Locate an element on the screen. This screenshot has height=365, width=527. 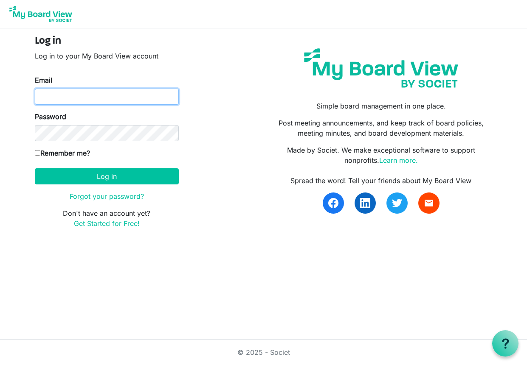
p: Simple board management in one place. is located at coordinates (381, 106).